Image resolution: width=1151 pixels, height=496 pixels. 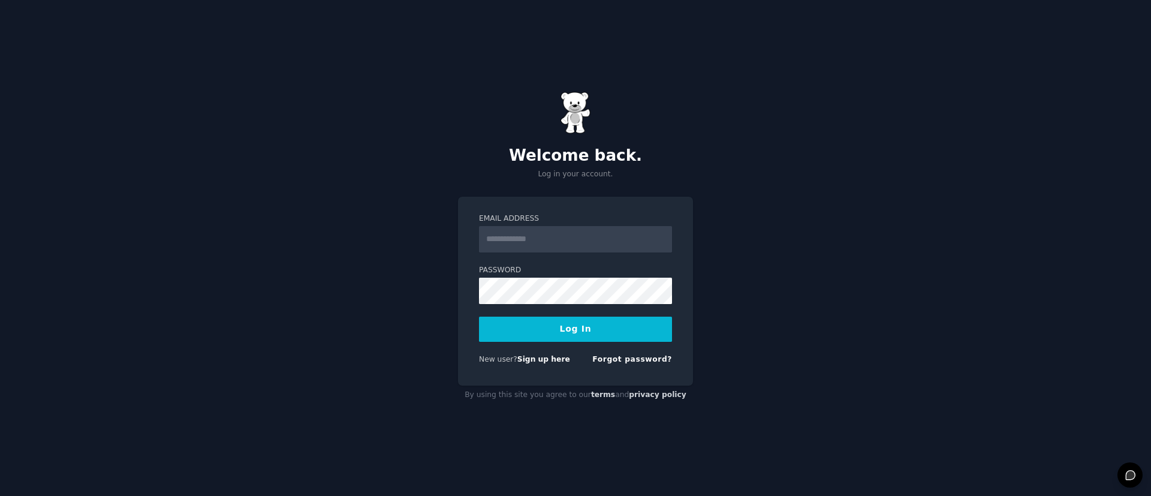 What do you see at coordinates (576, 329) in the screenshot?
I see `button: Log In` at bounding box center [576, 329].